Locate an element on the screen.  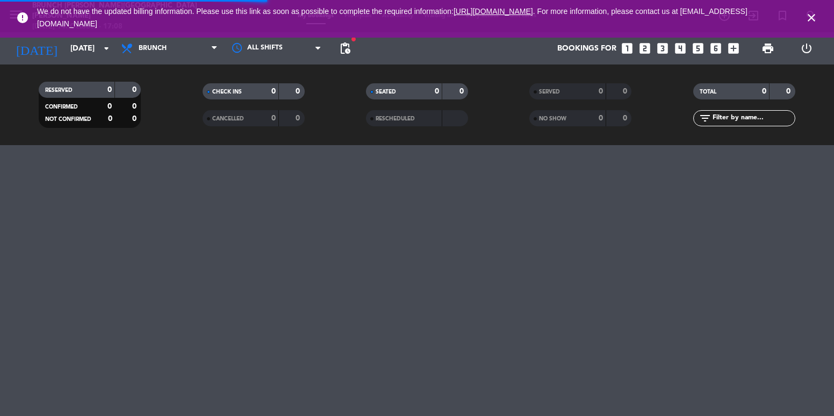
i: looks_6 is located at coordinates (716, 48).